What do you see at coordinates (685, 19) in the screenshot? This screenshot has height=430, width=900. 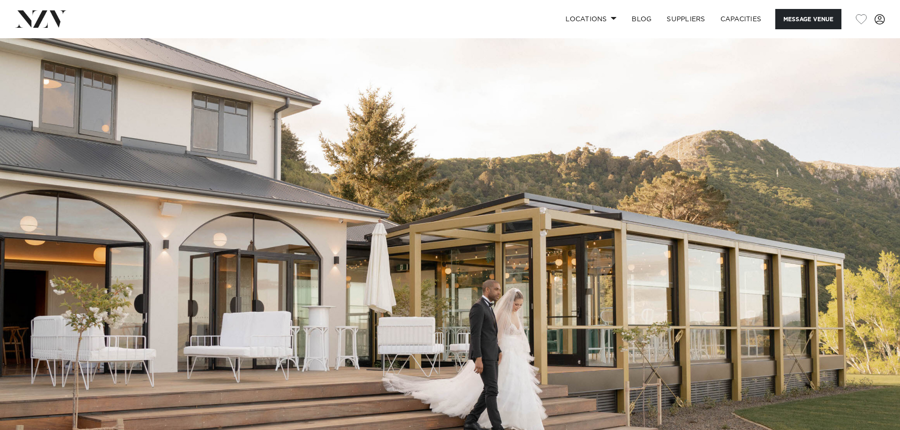 I see `a: SUPPLIERS` at bounding box center [685, 19].